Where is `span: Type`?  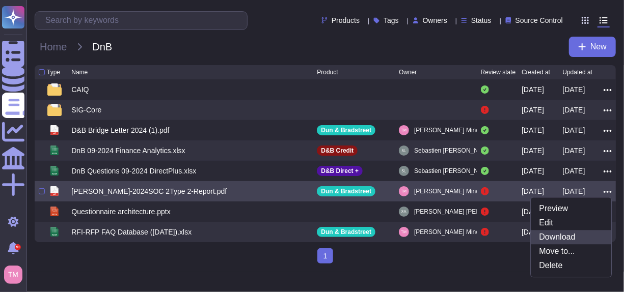
span: Type is located at coordinates (53, 72).